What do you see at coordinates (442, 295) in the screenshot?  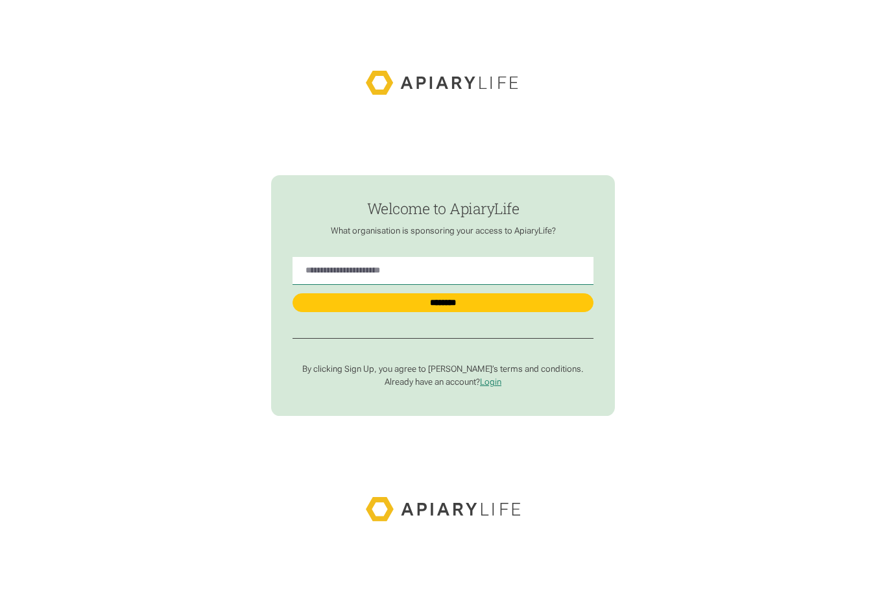 I see `form: find-employer` at bounding box center [442, 295].